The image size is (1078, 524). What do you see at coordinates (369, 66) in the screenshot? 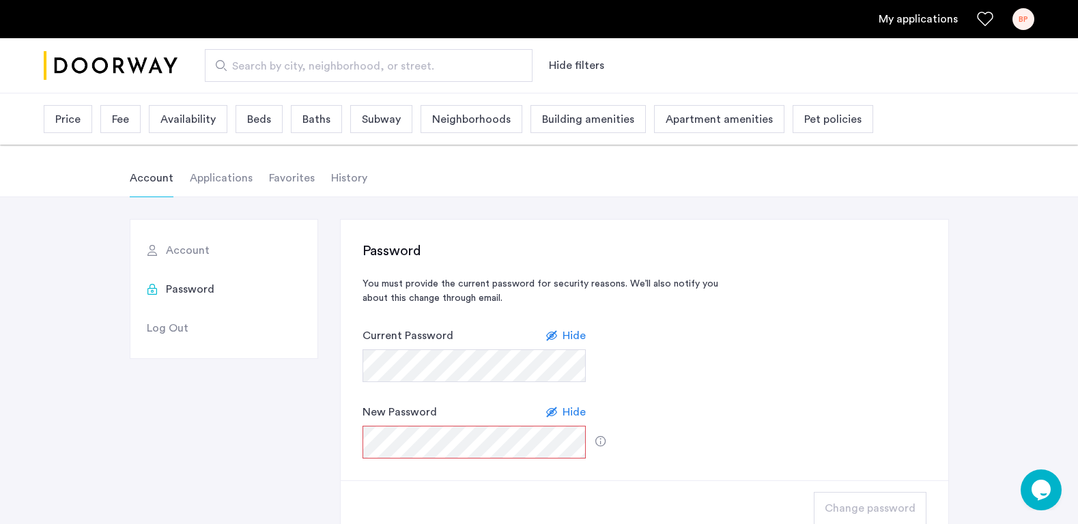
I see `input: Apartment Search` at bounding box center [369, 66].